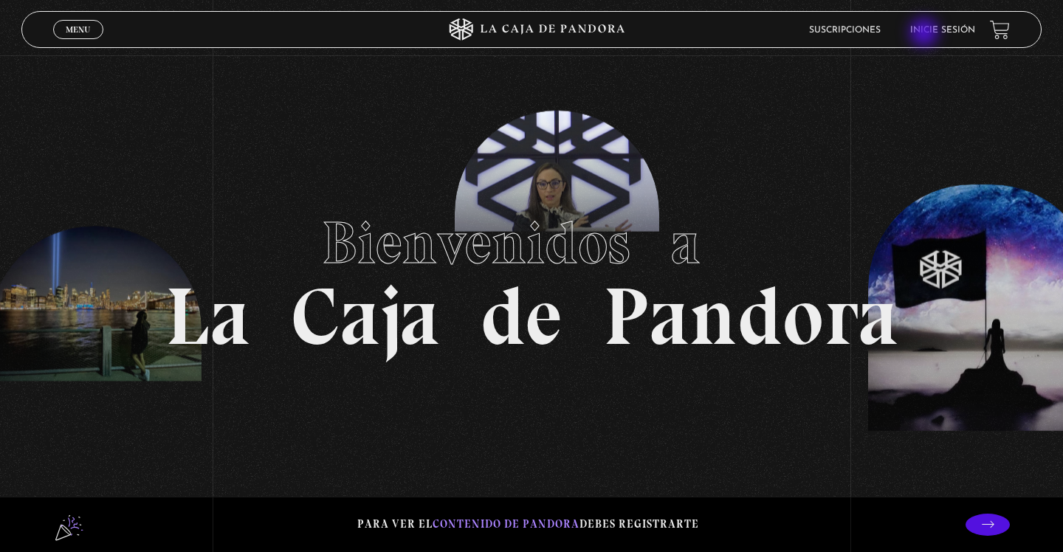 The image size is (1063, 552). Describe the element at coordinates (506, 524) in the screenshot. I see `span: contenido de Pandora` at that location.